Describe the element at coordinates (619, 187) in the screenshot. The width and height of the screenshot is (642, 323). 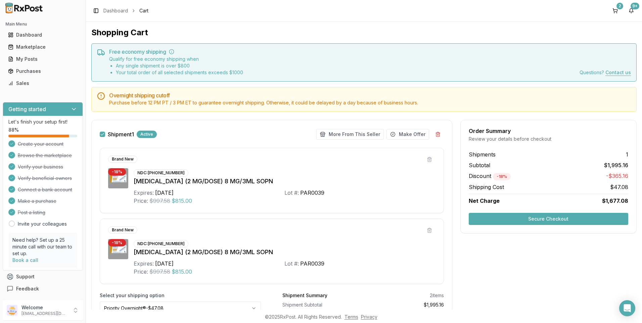
I see `span: $47.08` at that location.